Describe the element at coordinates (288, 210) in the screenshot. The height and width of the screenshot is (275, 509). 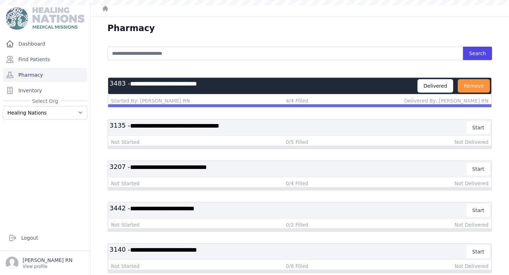
I see `h3: 3442 -` at that location.